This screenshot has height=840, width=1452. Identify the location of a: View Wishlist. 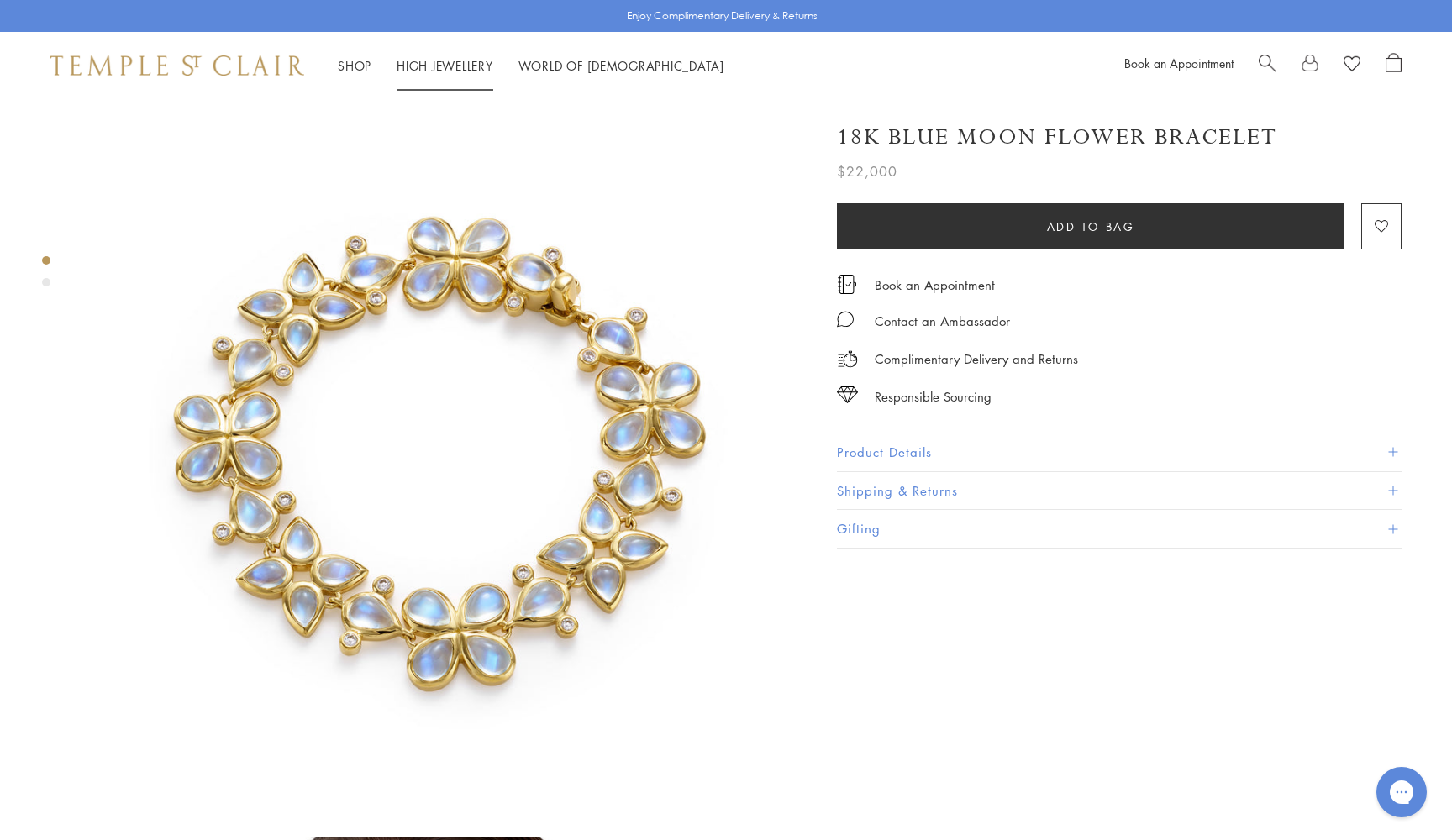
(1352, 65).